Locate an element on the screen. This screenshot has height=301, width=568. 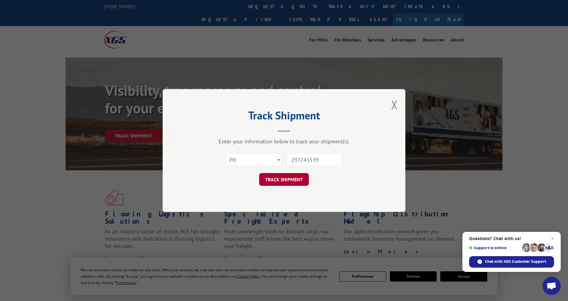
input: Number(s) is located at coordinates (314, 160).